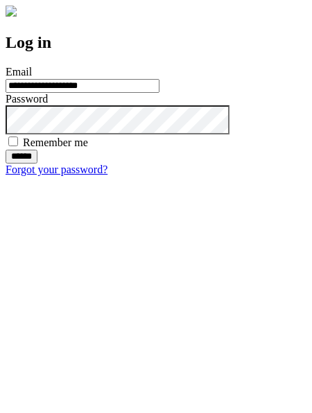 The width and height of the screenshot is (312, 413). What do you see at coordinates (26, 98) in the screenshot?
I see `label: Password` at bounding box center [26, 98].